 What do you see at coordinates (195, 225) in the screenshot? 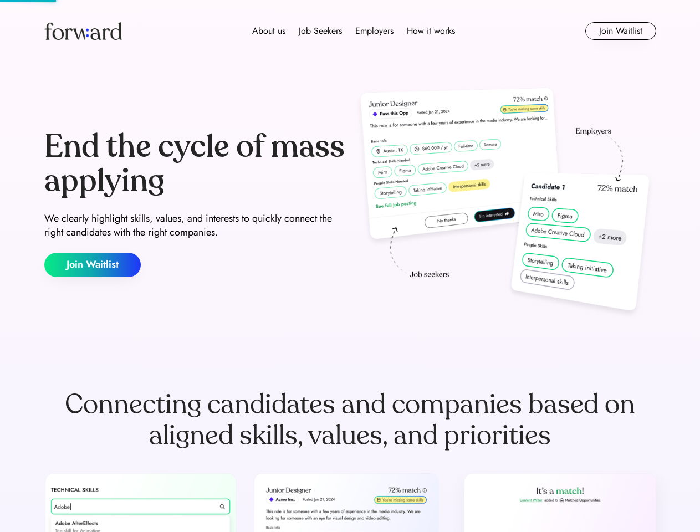
I see `div: We clearly highlight skills, values, and interests to quickly connect the right candidates with t...` at bounding box center [195, 225].